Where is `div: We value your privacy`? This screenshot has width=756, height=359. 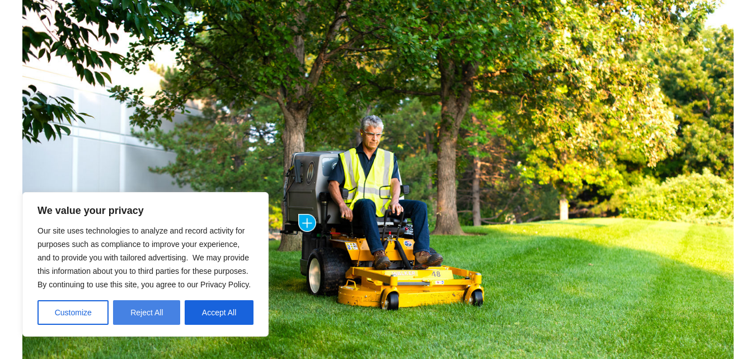 div: We value your privacy is located at coordinates (146, 264).